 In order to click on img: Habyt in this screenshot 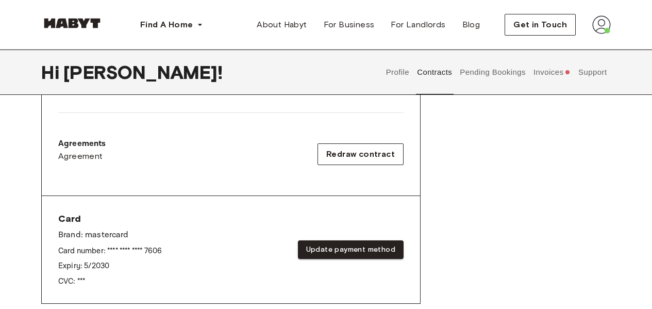, I will do `click(72, 23)`.